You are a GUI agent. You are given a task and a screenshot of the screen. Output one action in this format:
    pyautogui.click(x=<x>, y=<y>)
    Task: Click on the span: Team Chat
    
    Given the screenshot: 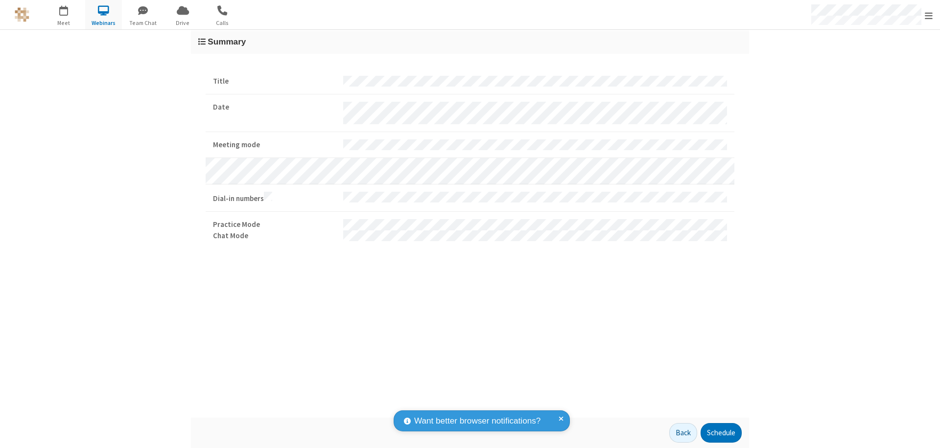 What is the action you would take?
    pyautogui.click(x=143, y=23)
    